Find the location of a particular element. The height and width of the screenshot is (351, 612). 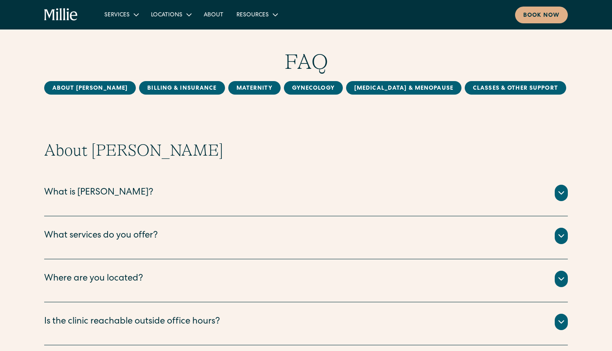

div: Book now is located at coordinates (541, 16).